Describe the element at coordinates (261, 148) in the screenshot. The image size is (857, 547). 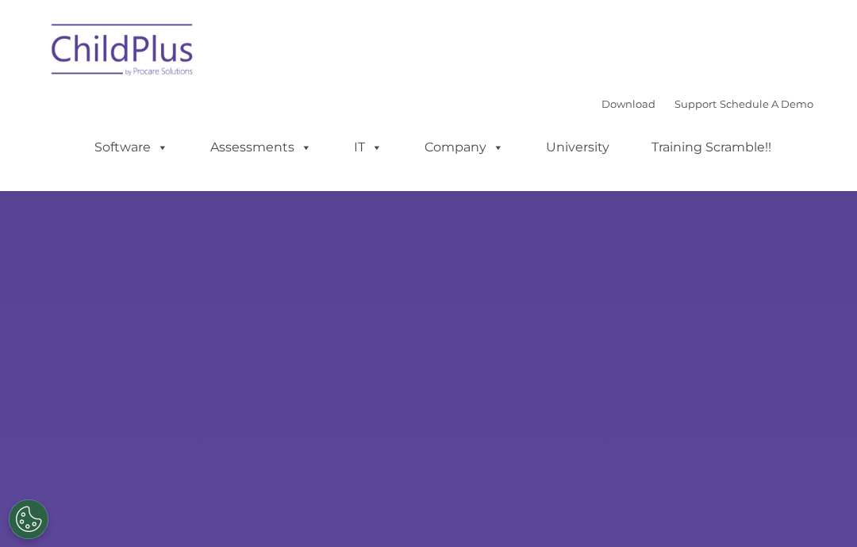
I see `a: Assessments` at that location.